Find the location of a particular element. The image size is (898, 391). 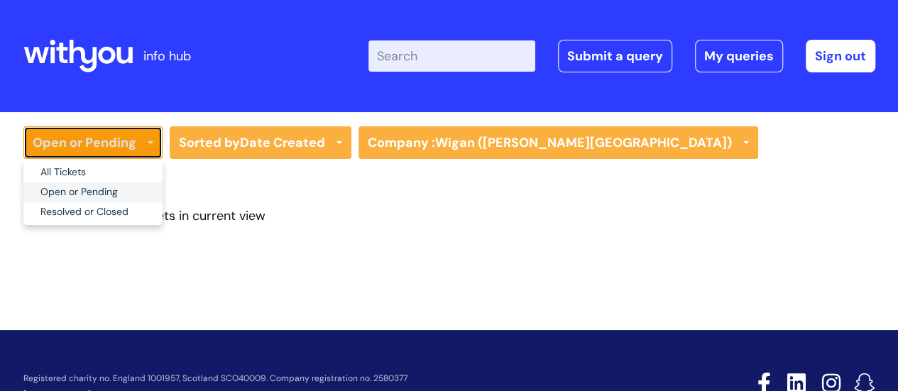

input: Search is located at coordinates (451, 56).